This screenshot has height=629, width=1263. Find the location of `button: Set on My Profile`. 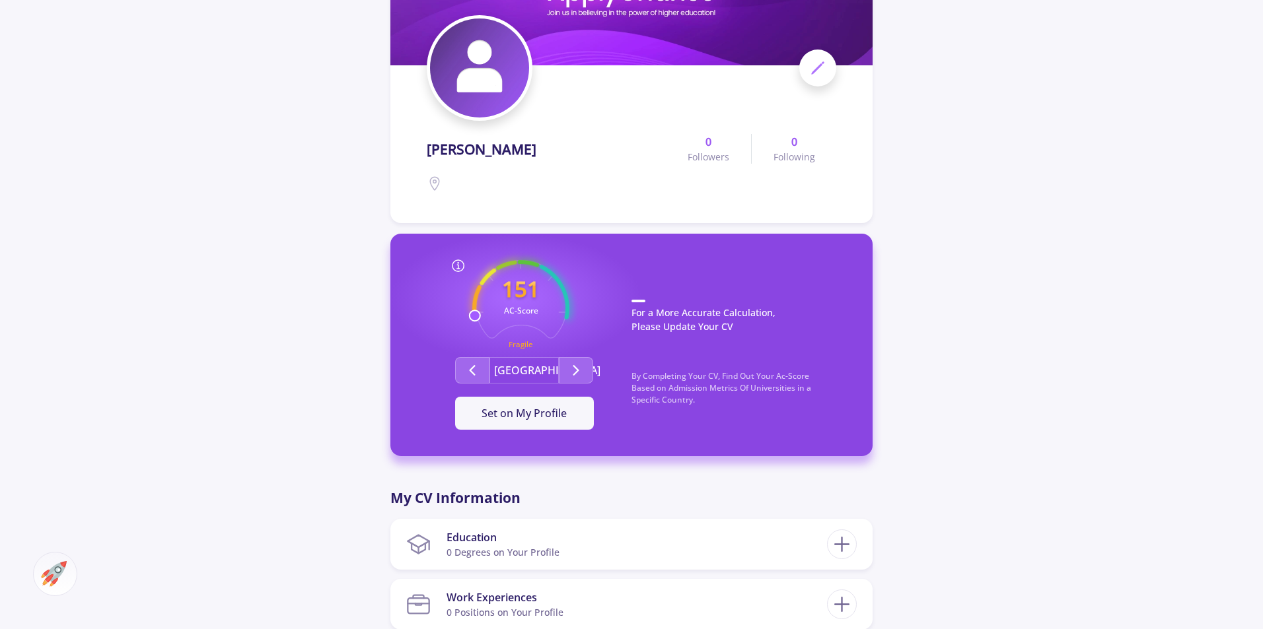

button: Set on My Profile is located at coordinates (524, 413).